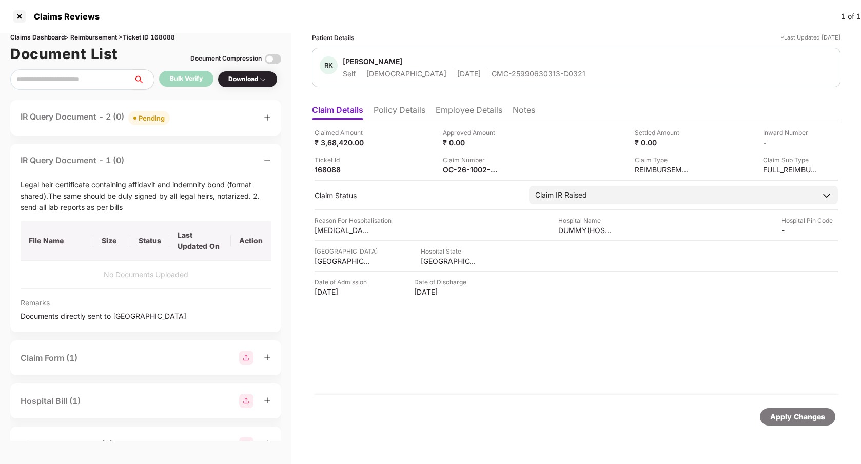 This screenshot has width=861, height=464. Describe the element at coordinates (353, 220) in the screenshot. I see `div: Reason For Hospitalisation` at that location.